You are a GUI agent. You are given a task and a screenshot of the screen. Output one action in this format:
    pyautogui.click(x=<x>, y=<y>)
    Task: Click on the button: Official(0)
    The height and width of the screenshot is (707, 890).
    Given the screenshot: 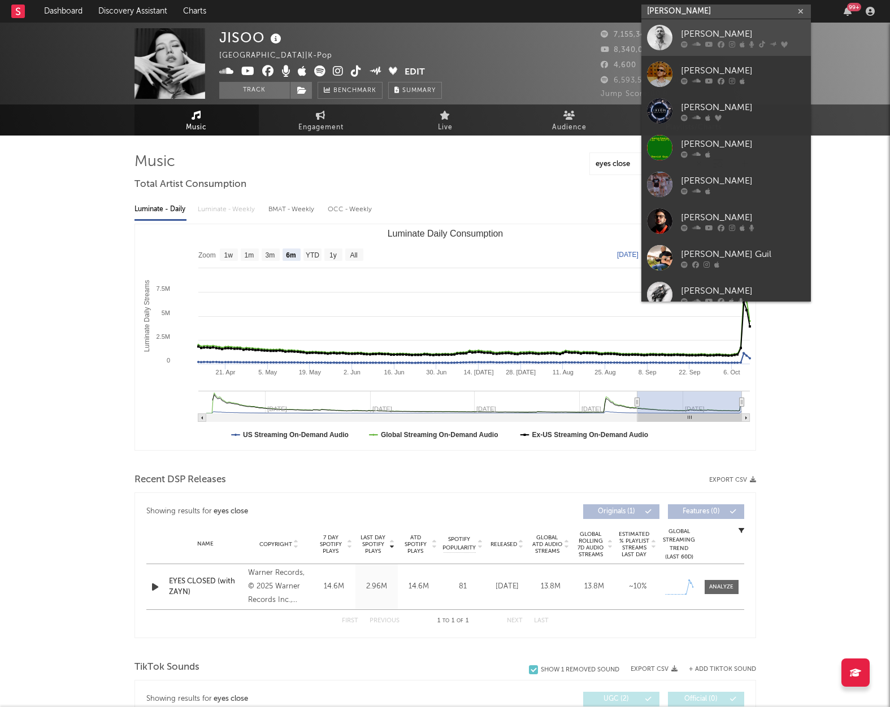 What is the action you would take?
    pyautogui.click(x=706, y=699)
    